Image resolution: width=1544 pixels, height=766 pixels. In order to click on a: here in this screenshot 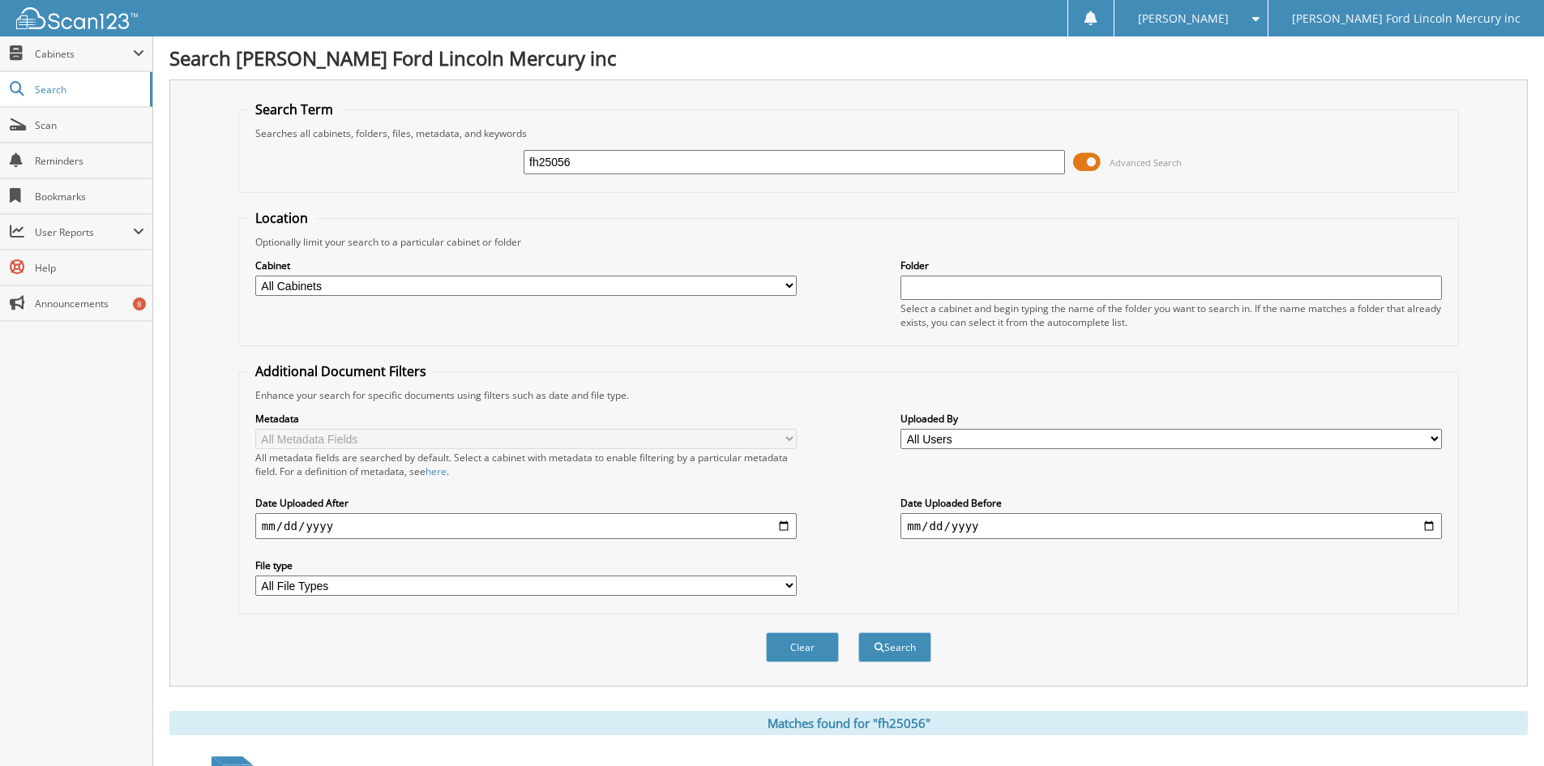, I will do `click(436, 471)`.